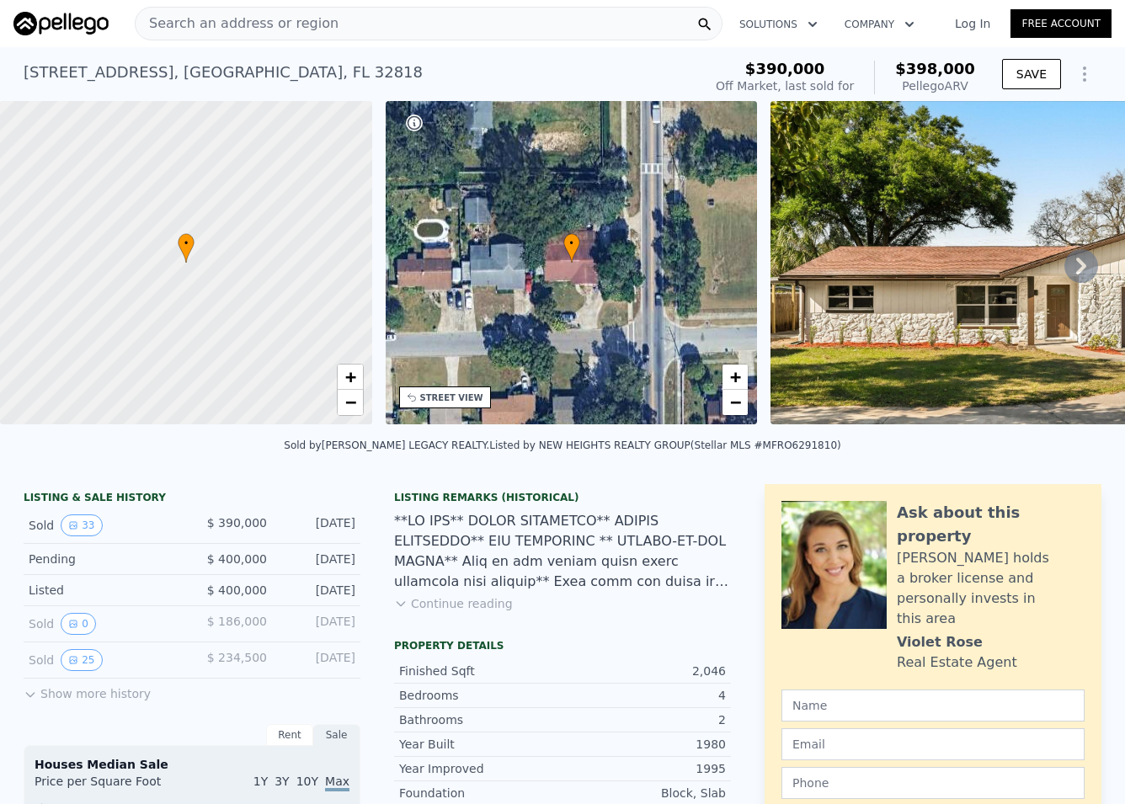  I want to click on div: Block, Slab, so click(644, 793).